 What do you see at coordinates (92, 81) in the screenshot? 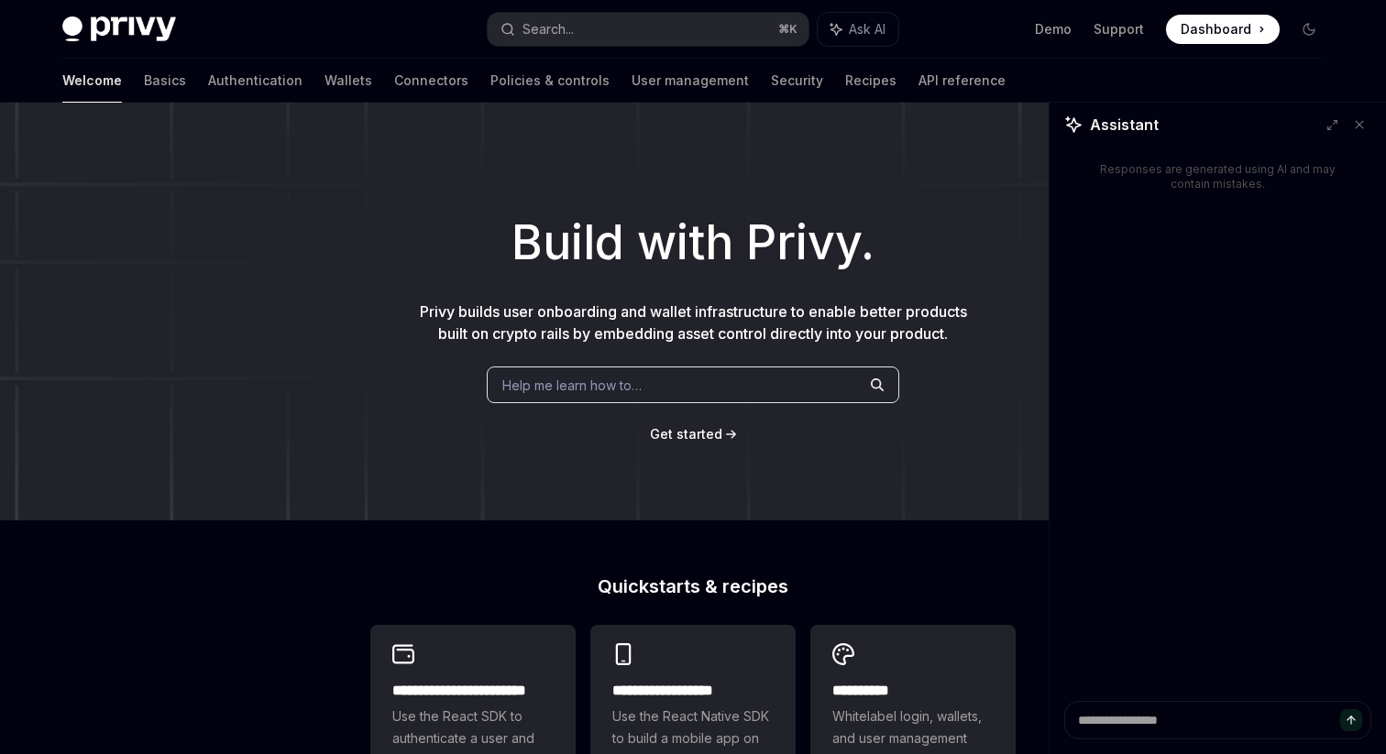
I see `a: Welcome` at bounding box center [92, 81].